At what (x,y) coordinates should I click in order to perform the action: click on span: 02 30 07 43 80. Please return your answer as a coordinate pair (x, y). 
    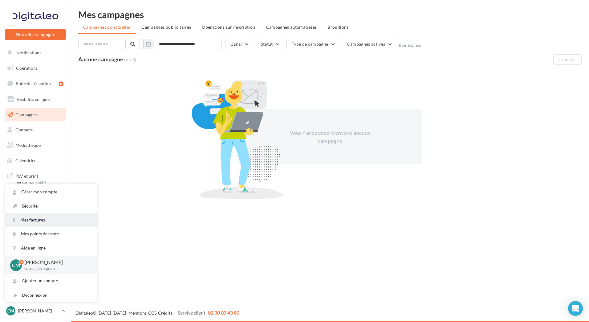
    Looking at the image, I should click on (224, 312).